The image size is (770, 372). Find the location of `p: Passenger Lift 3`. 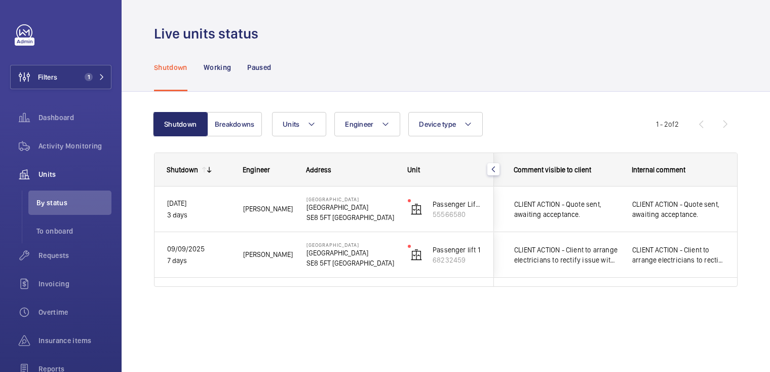

p: Passenger Lift 3 is located at coordinates (457, 204).